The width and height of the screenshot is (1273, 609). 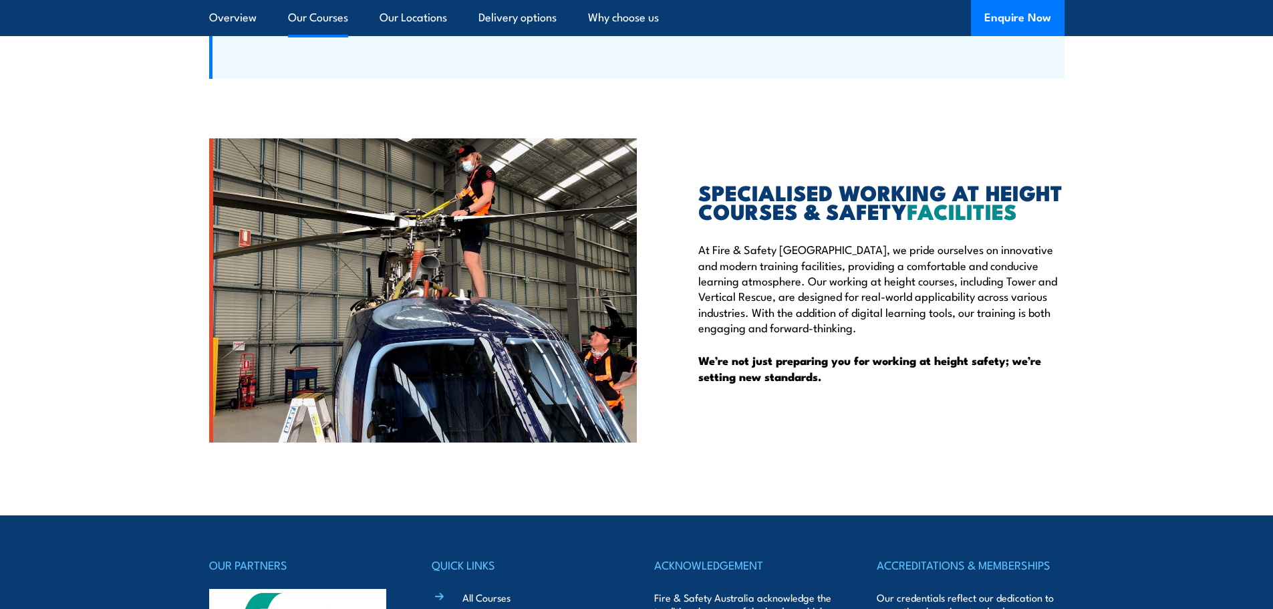 I want to click on img: Fire & Safety Australia deliver advanced working at height courses and height safety and rescue t..., so click(x=423, y=290).